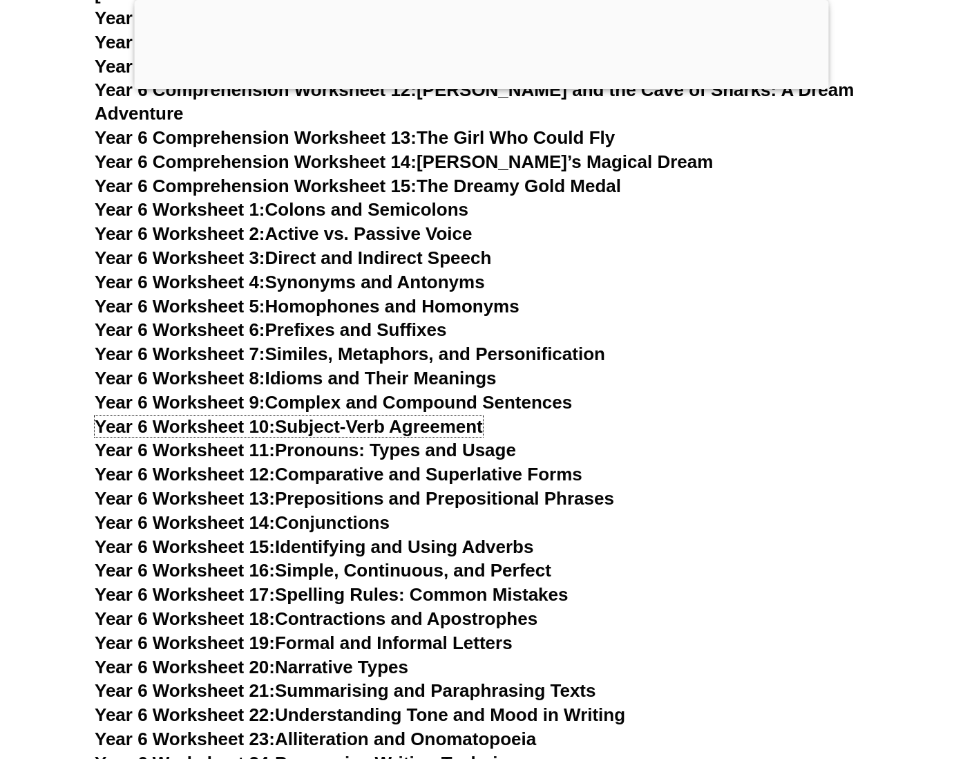  I want to click on span: Year 6 Worksheet 10:, so click(184, 426).